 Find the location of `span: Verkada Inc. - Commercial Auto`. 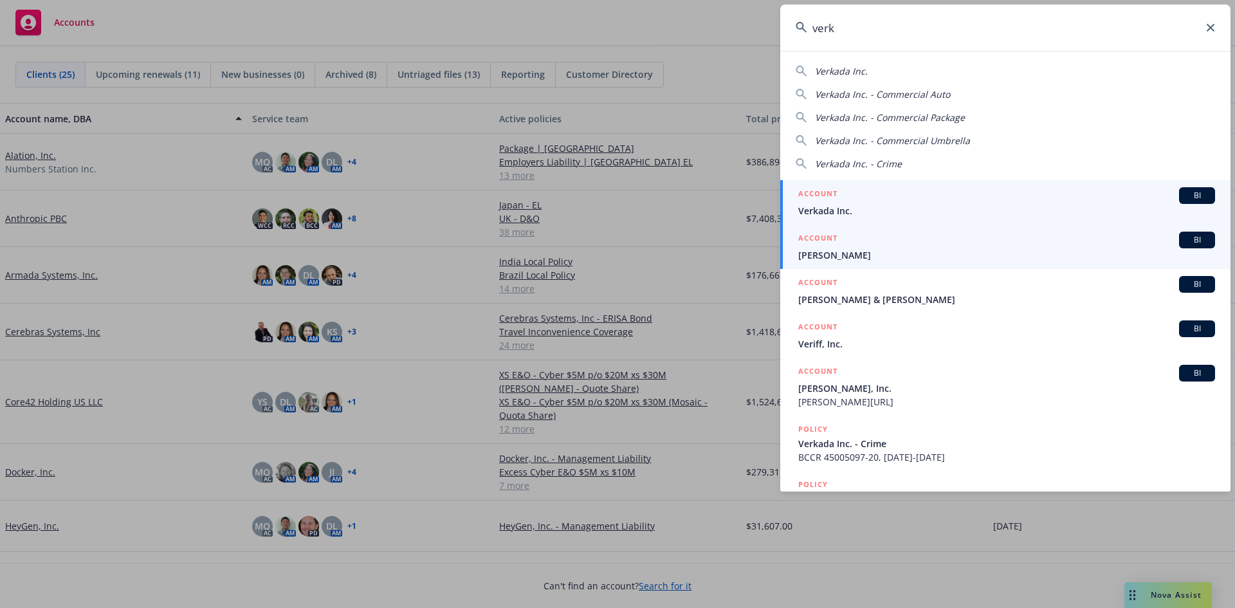

span: Verkada Inc. - Commercial Auto is located at coordinates (883, 94).